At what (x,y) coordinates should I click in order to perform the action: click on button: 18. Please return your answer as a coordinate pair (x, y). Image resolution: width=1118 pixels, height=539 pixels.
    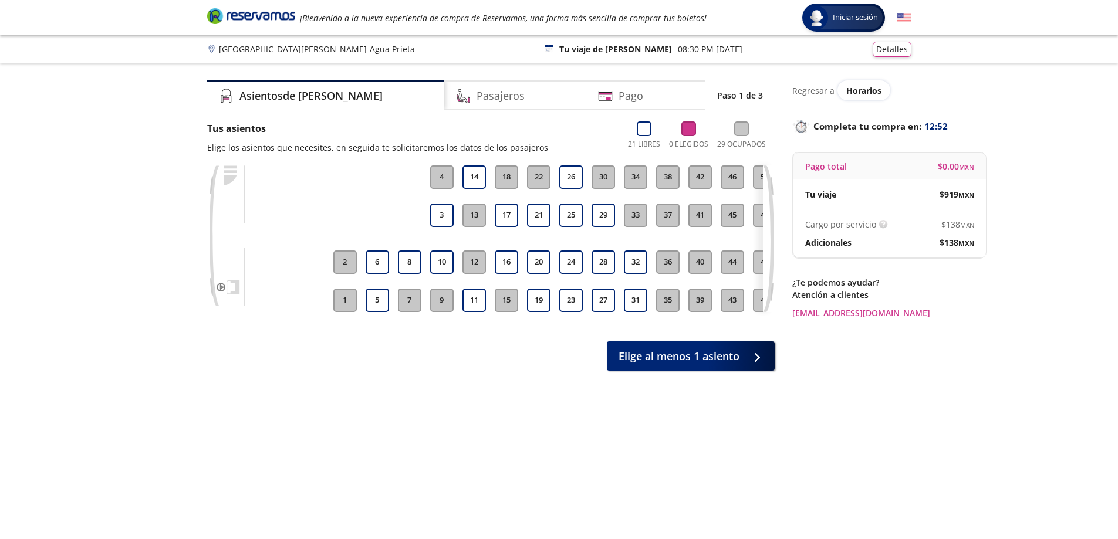
    Looking at the image, I should click on (506, 177).